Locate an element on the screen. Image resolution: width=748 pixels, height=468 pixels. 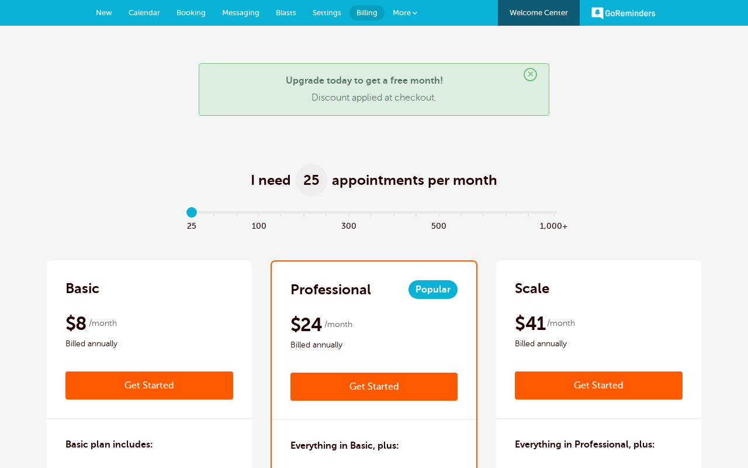
span: Calendar is located at coordinates (144, 12).